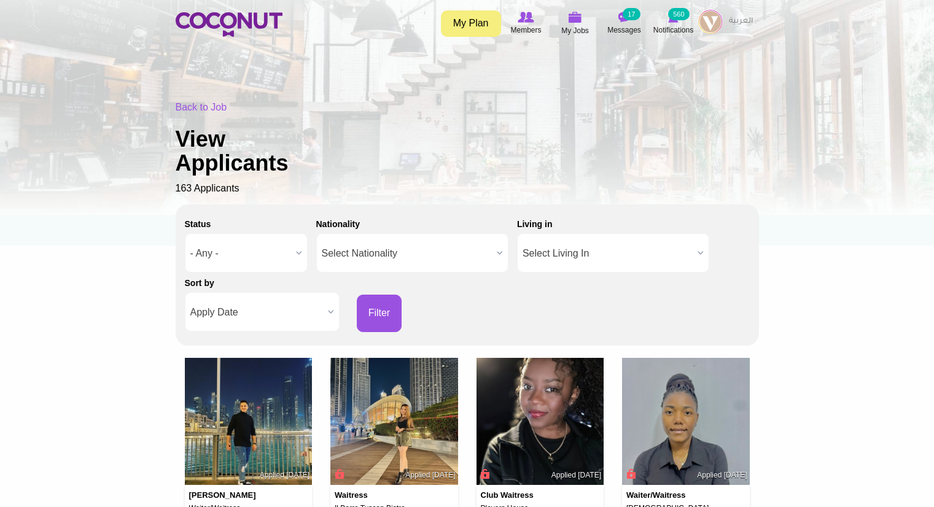 The image size is (934, 507). I want to click on span: Notifications, so click(673, 30).